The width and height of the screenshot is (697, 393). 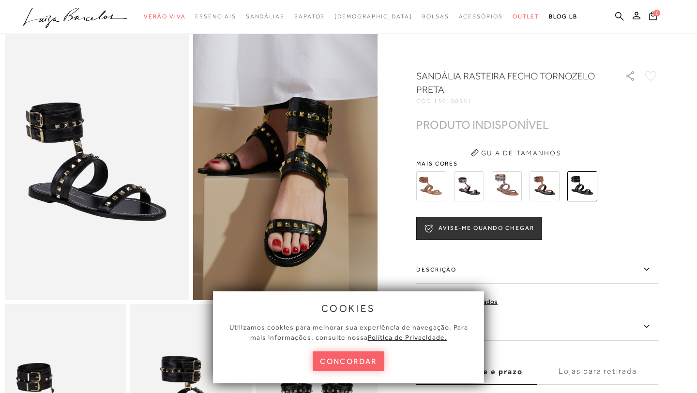 I want to click on img: SANDÁLIA RASTEIRA FECHO TORNOZELO CHUMBO, so click(x=469, y=186).